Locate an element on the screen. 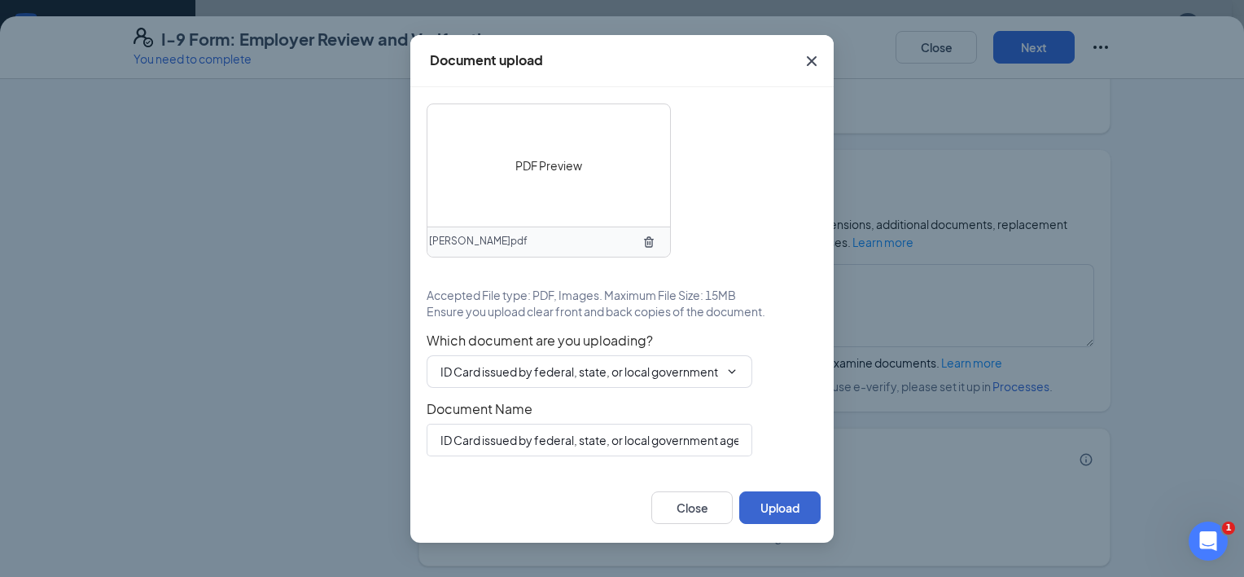 The width and height of the screenshot is (1244, 577). span: Document Name is located at coordinates (622, 409).